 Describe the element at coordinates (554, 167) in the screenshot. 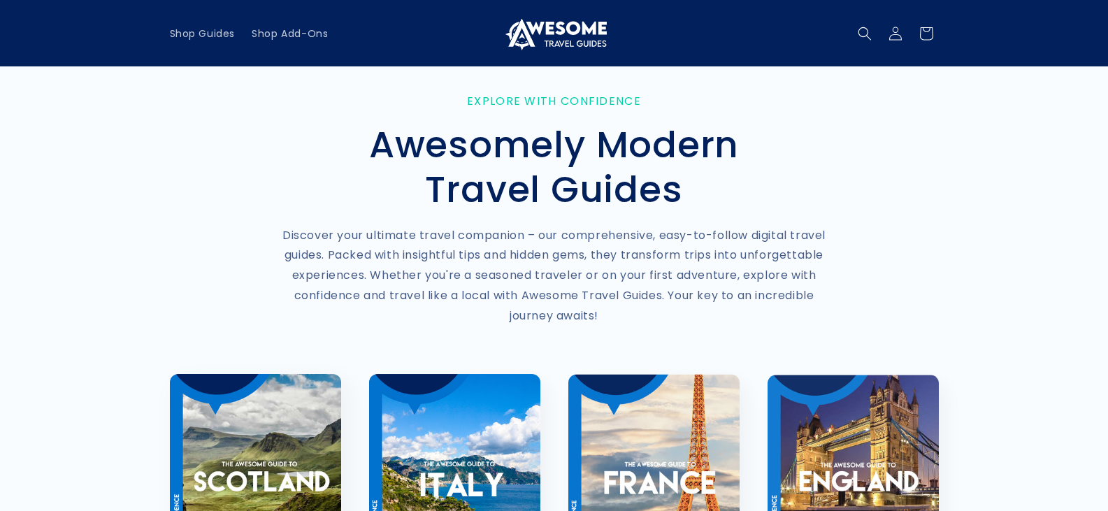

I see `h2: Awesomely Modern Travel Guides` at that location.